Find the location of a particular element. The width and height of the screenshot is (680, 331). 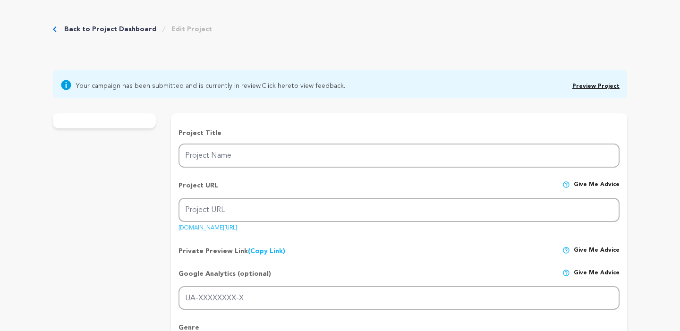

span: Your campaign has been submitted and is currently in review. to view feedback. is located at coordinates (210, 85).